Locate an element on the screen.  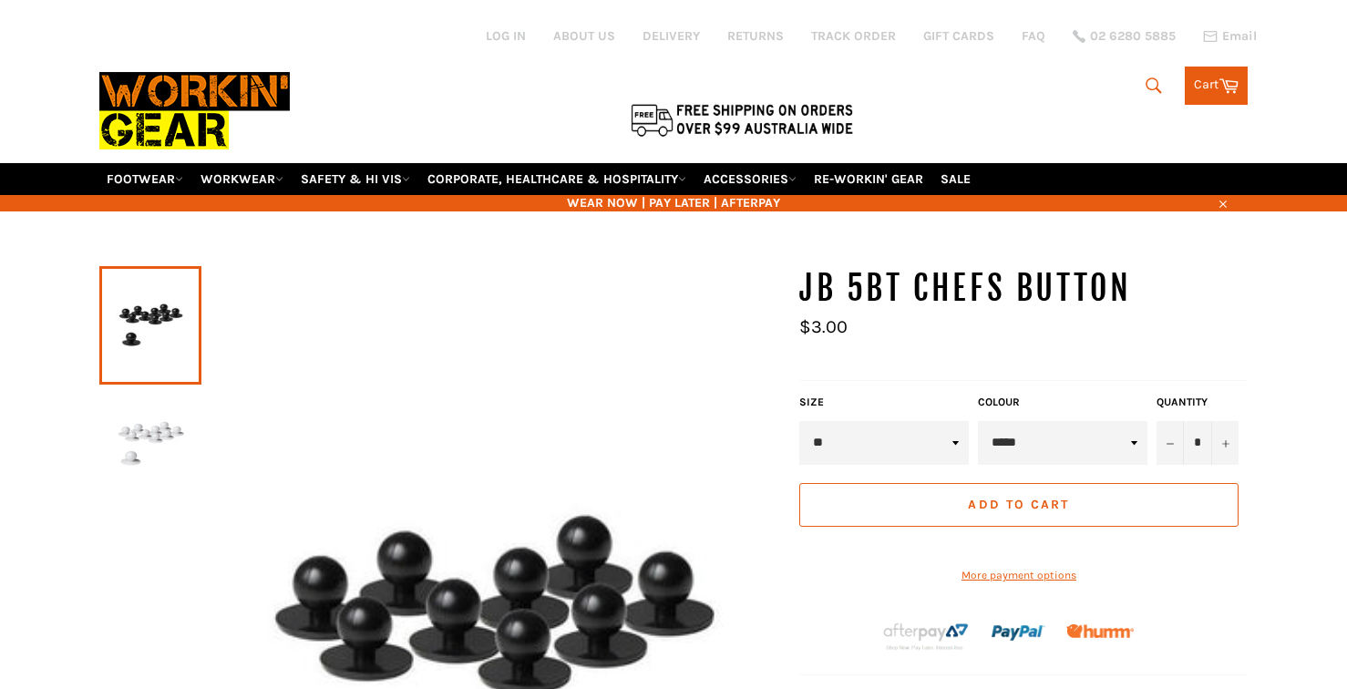
a: RETURNS is located at coordinates (756, 36).